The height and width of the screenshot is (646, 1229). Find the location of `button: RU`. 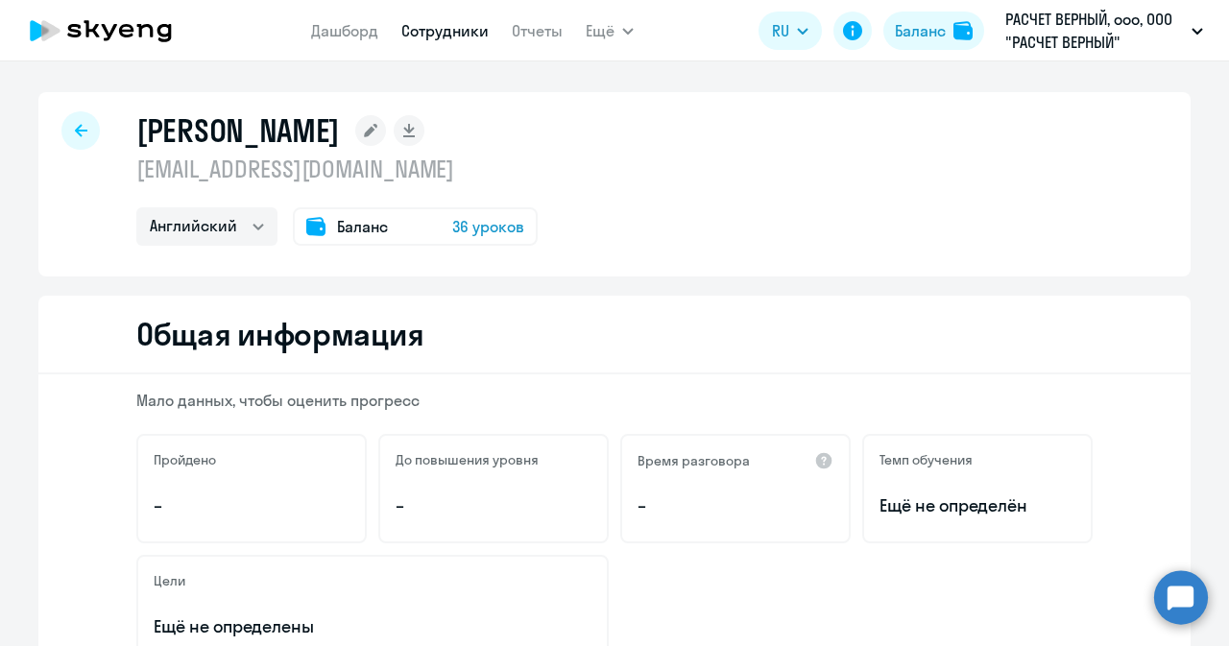

button: RU is located at coordinates (790, 31).